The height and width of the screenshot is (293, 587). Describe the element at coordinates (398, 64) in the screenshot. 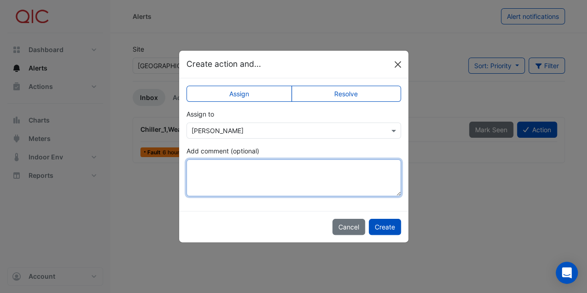

I see `button: Close` at that location.